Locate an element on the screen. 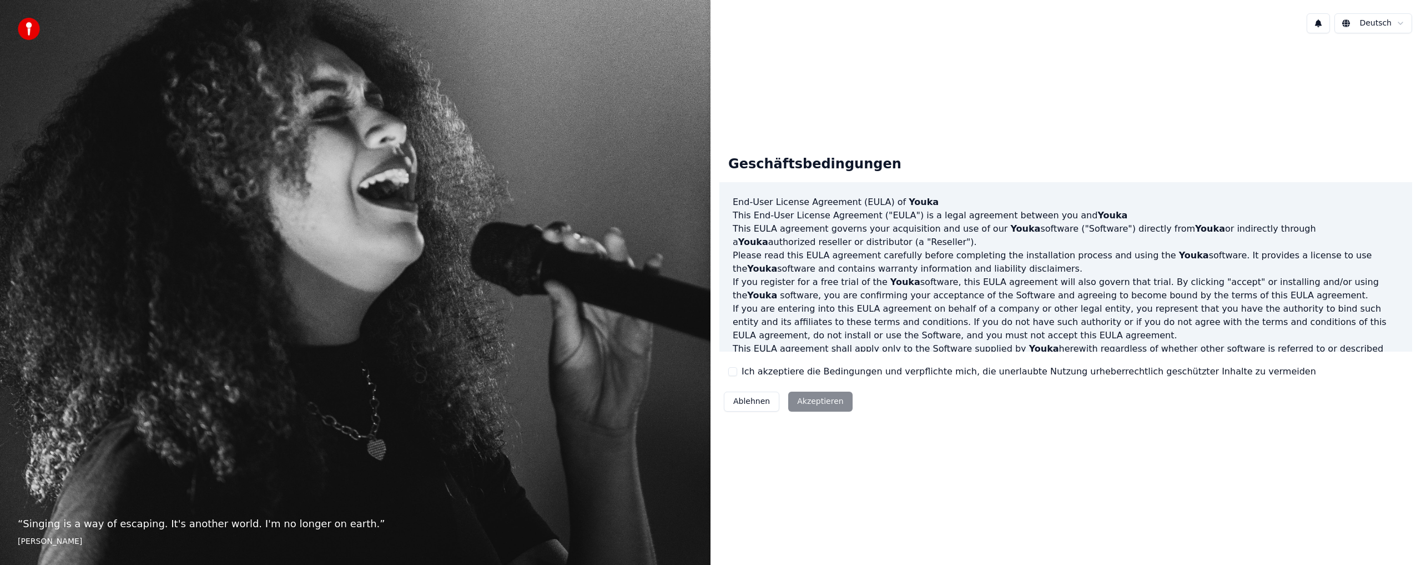  p: This EULA agreement governs your acquisition and use of our software ("Software") directly from o... is located at coordinates (1066, 235).